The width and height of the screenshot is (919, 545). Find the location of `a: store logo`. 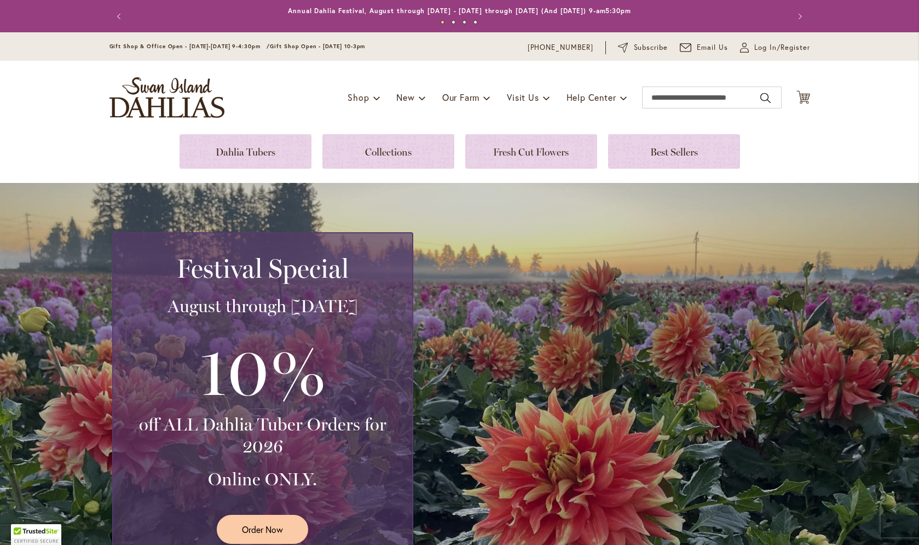

a: store logo is located at coordinates (167, 97).